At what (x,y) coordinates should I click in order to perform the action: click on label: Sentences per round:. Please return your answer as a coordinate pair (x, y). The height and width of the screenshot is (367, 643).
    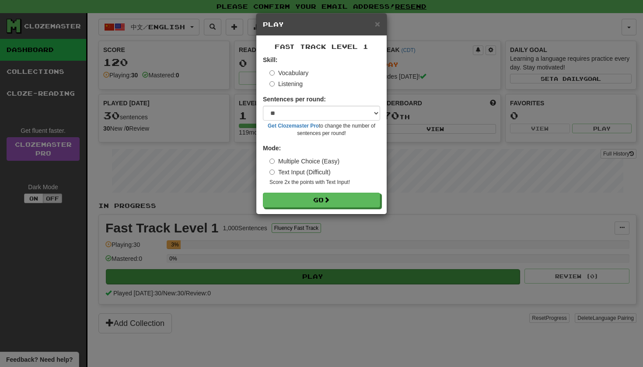
    Looking at the image, I should click on (294, 99).